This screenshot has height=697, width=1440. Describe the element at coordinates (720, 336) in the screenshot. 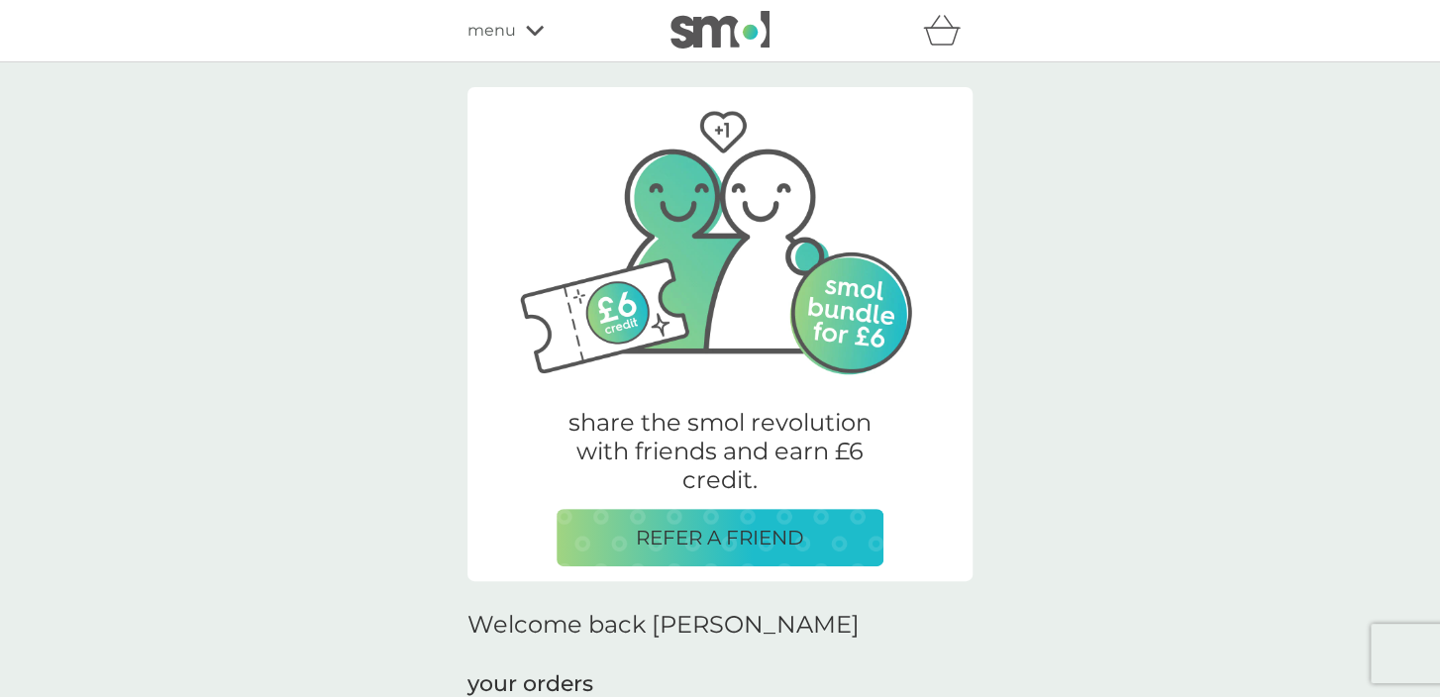

I see `a: Two friends, one with their arm around the other.share the smol revolution with friends and earn ...` at that location.